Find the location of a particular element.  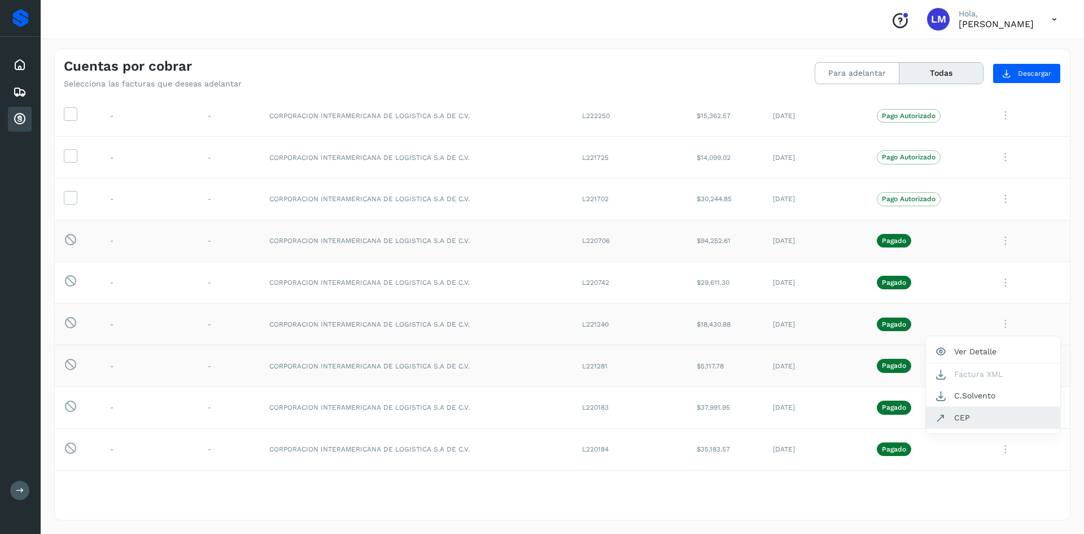

button: C.Solvento is located at coordinates (994, 395).